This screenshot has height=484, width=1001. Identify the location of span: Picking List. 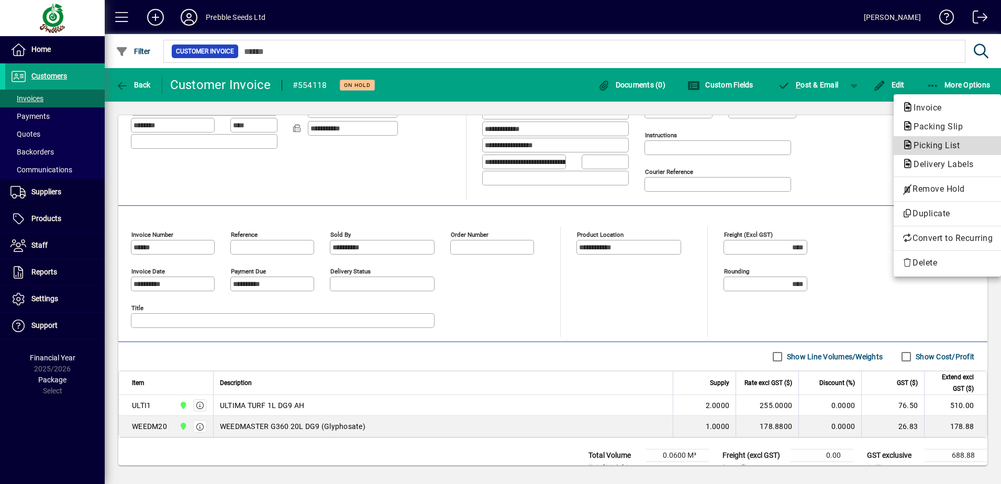
(933, 145).